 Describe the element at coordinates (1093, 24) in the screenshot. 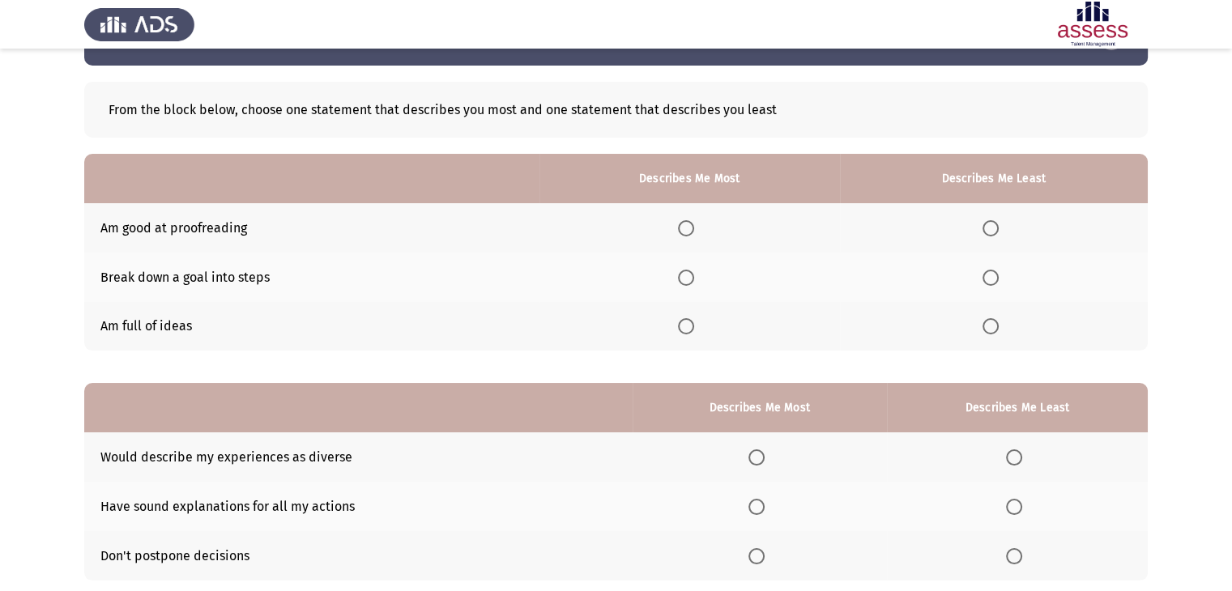

I see `img: Assessment logo of Development Assessment R1 (EN)` at that location.